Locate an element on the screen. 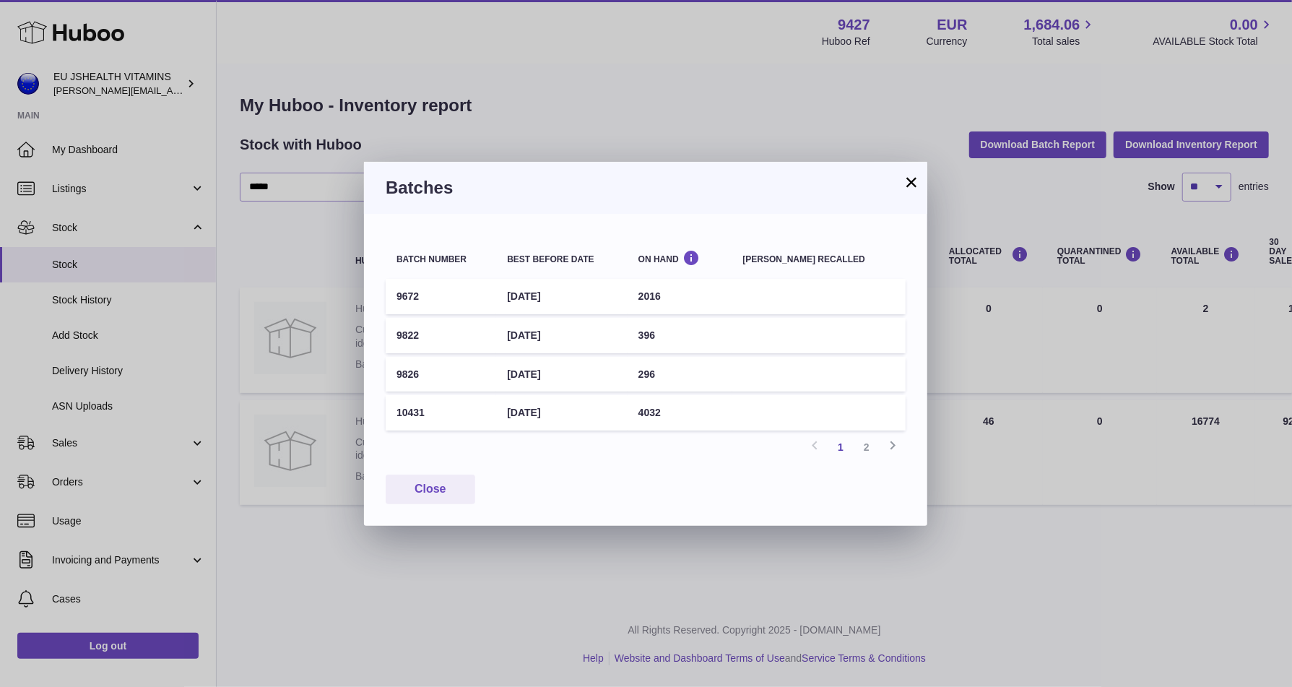 The image size is (1292, 687). td: 10431 is located at coordinates (440, 412).